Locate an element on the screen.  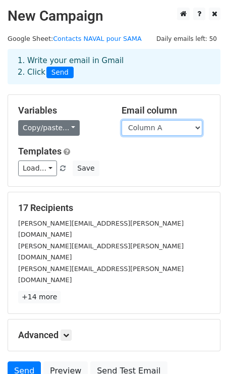
a: +14 more is located at coordinates (39, 297).